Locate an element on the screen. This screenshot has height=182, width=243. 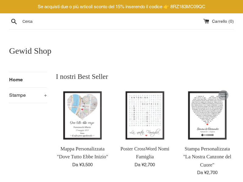
a: Home is located at coordinates (28, 80).